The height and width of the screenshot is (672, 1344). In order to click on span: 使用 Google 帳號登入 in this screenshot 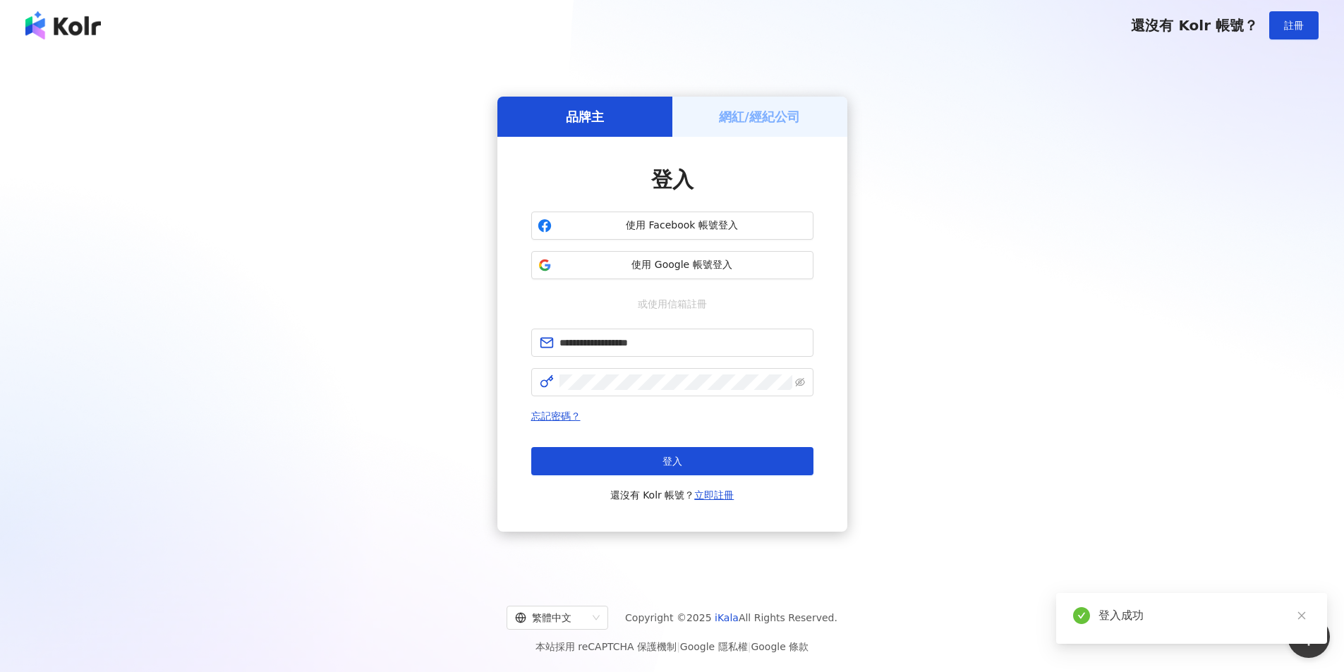, I will do `click(682, 265)`.